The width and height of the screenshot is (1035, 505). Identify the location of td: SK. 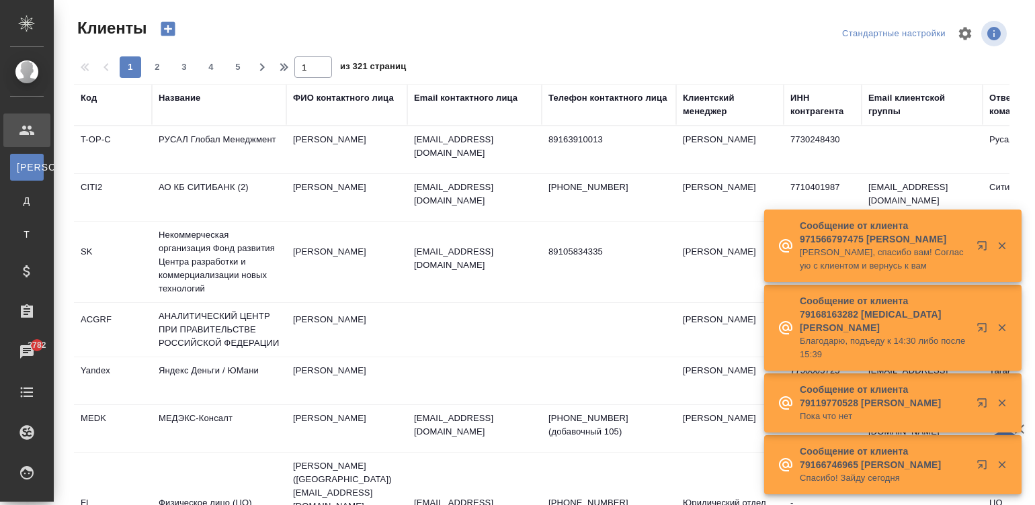
(113, 262).